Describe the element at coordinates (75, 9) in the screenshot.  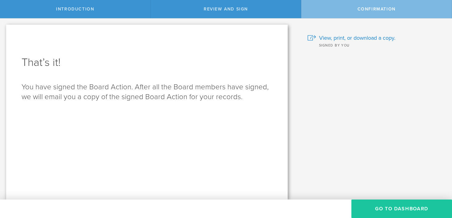
I see `span: Introduction` at that location.